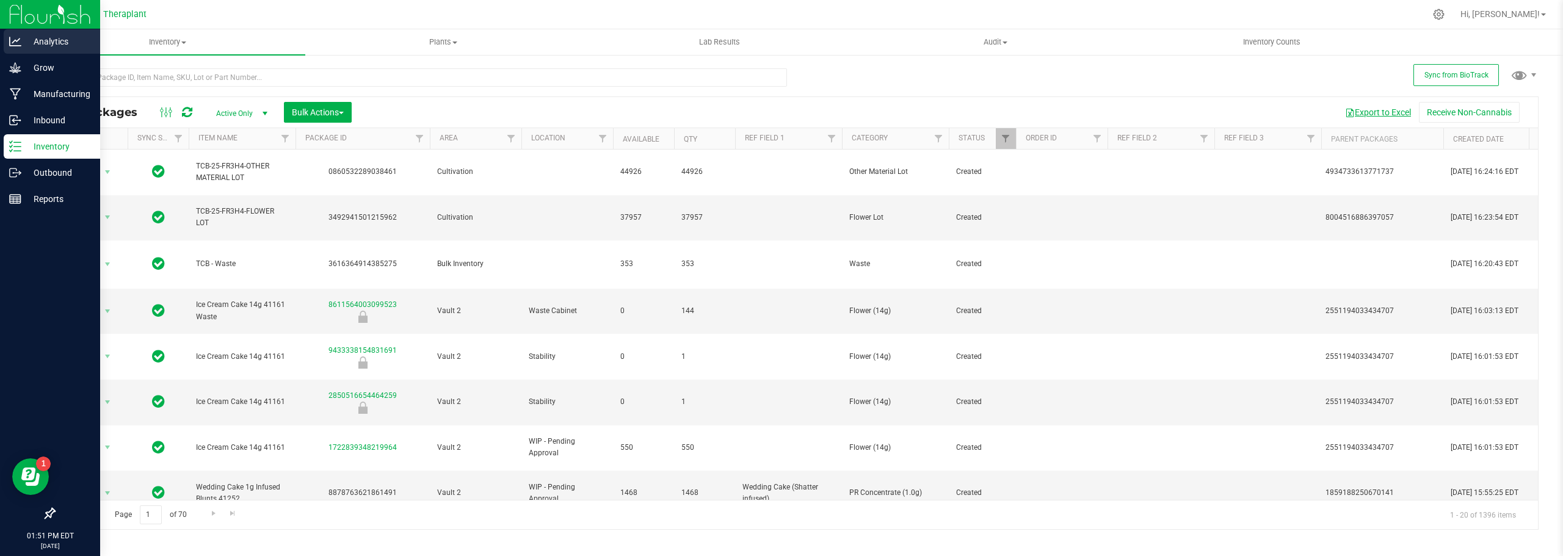 The width and height of the screenshot is (1563, 556). Describe the element at coordinates (1382, 172) in the screenshot. I see `div: 4934733613771737` at that location.